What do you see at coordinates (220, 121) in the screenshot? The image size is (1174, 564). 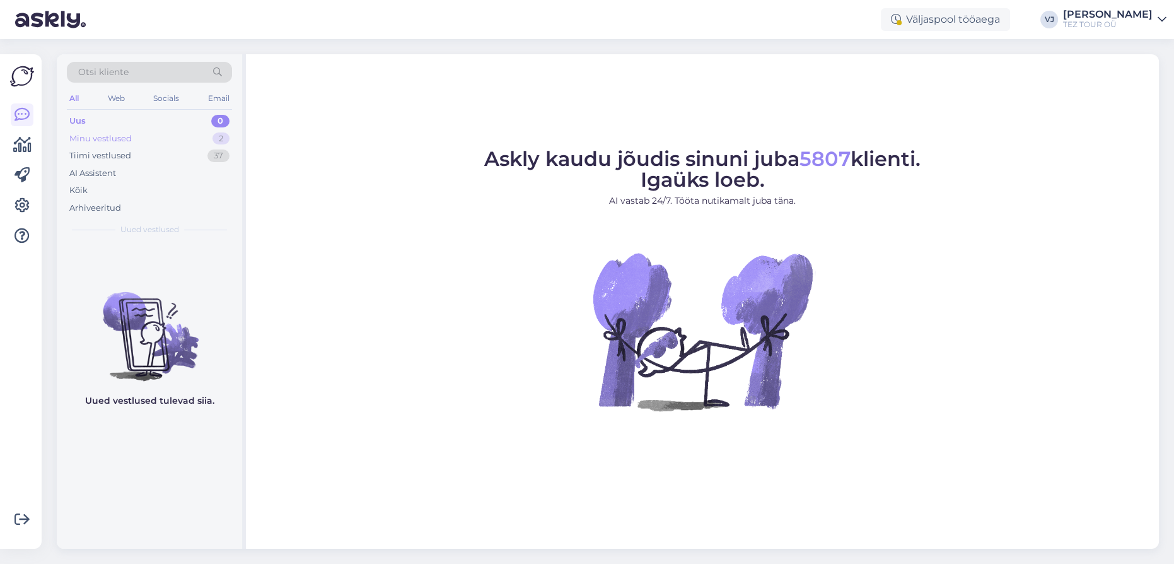 I see `div: 0` at bounding box center [220, 121].